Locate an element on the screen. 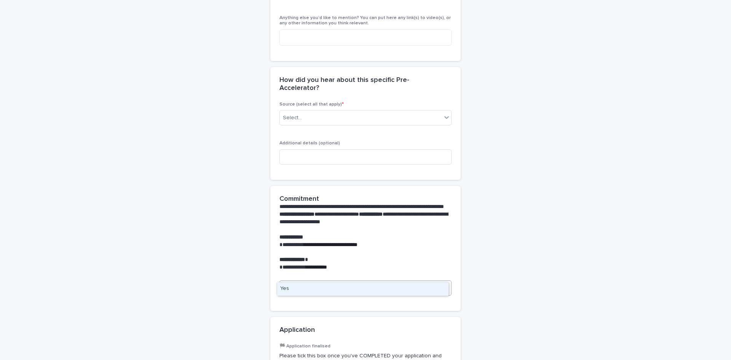  span: Source (select all that apply) is located at coordinates (311, 104).